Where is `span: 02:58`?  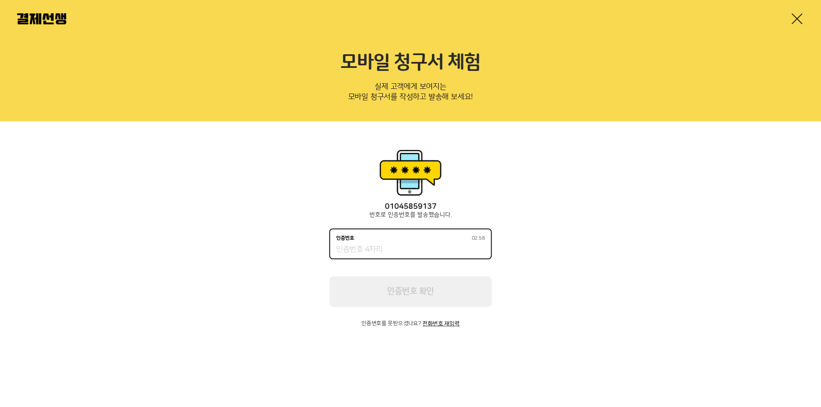
span: 02:58 is located at coordinates (478, 238).